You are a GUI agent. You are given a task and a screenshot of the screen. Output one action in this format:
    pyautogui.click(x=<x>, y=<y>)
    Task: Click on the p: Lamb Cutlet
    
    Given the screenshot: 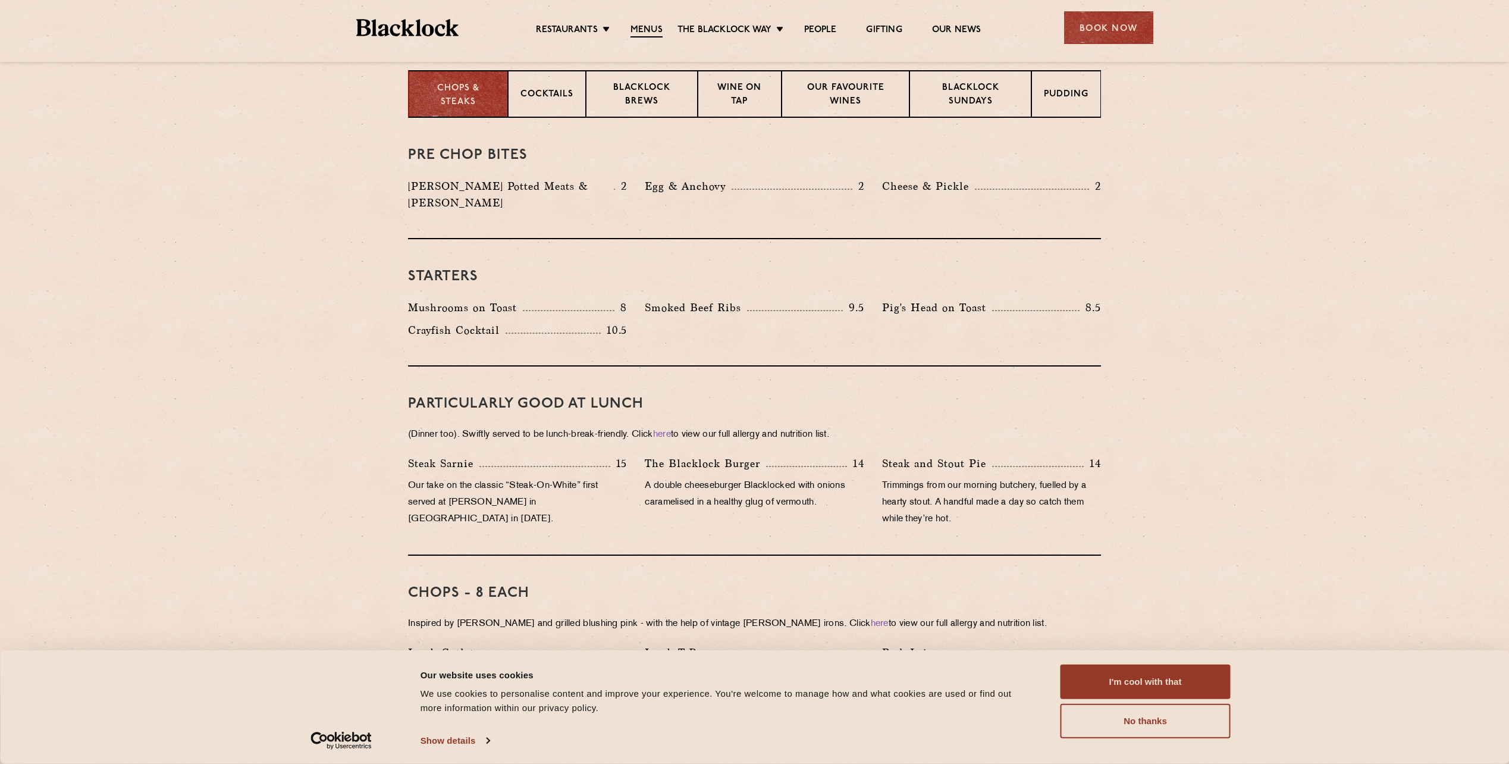 What is the action you would take?
    pyautogui.click(x=444, y=652)
    